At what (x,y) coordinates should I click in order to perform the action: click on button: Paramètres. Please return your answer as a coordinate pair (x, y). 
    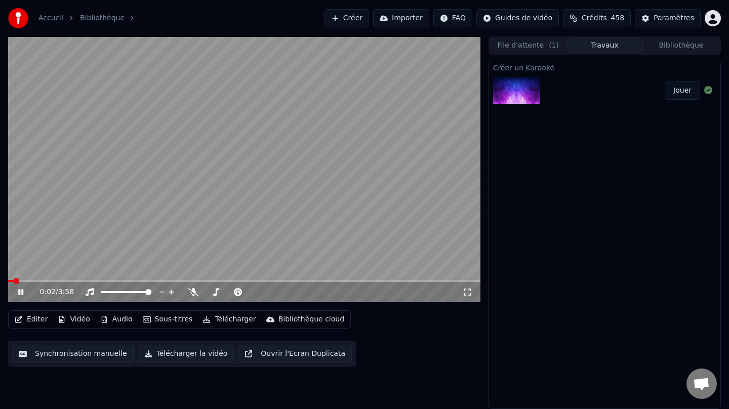
    Looking at the image, I should click on (668, 18).